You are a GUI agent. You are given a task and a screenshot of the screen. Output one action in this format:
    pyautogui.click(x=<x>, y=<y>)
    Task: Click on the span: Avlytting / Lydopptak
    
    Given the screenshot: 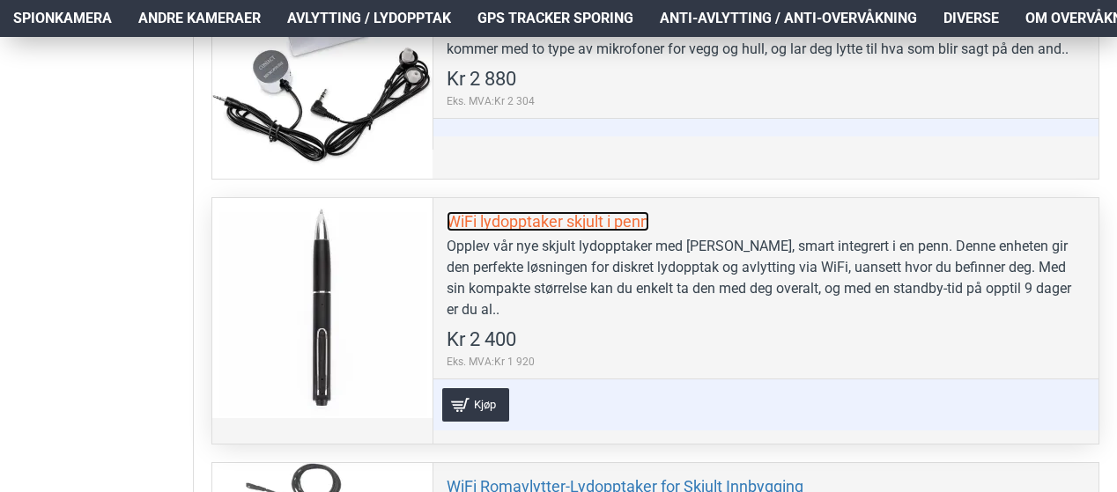 What is the action you would take?
    pyautogui.click(x=369, y=18)
    